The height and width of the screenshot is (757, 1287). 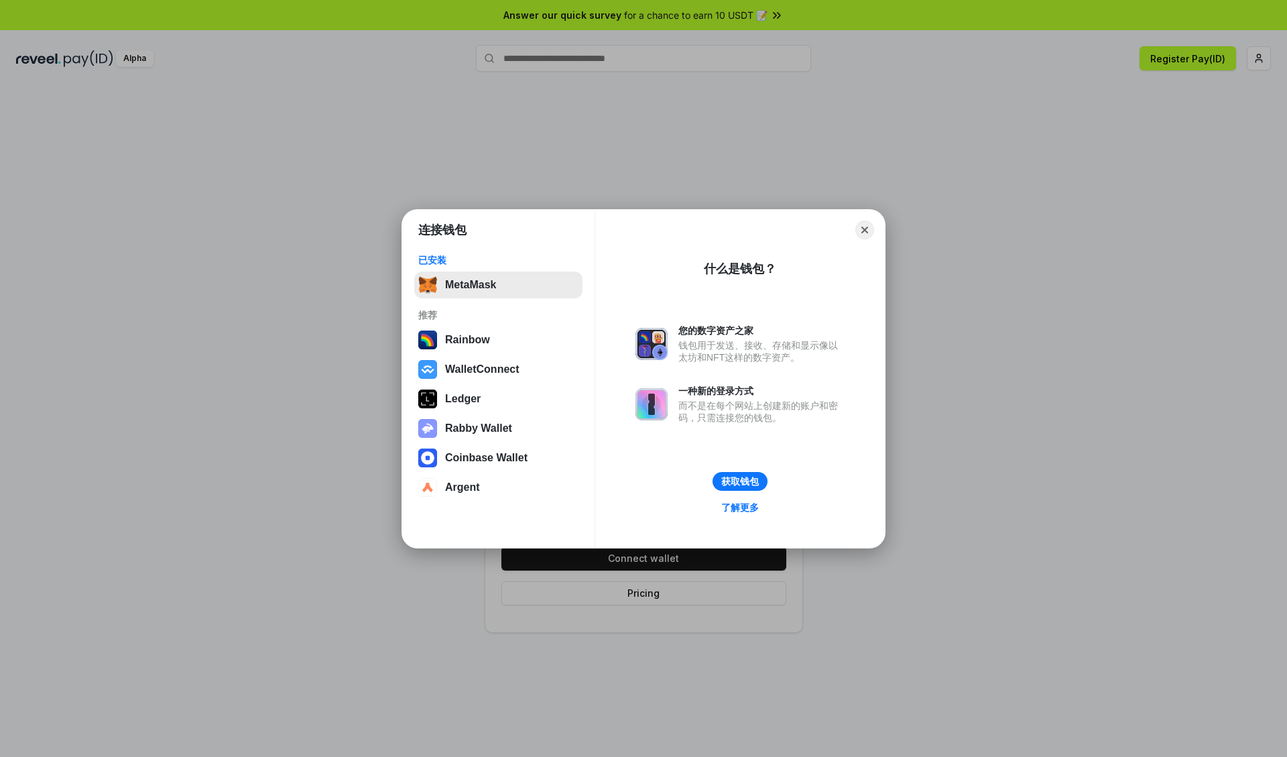 I want to click on button: Rabby Wallet, so click(x=498, y=428).